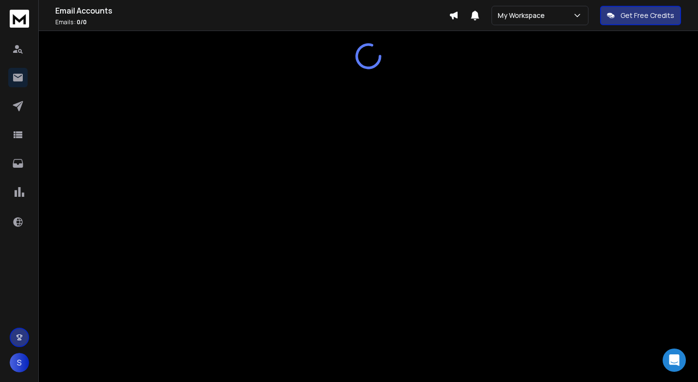  What do you see at coordinates (19, 18) in the screenshot?
I see `img: logo` at bounding box center [19, 18].